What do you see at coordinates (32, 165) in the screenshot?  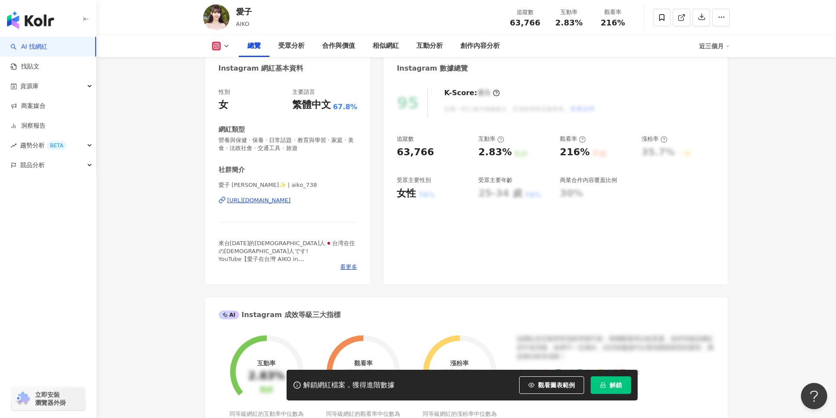 I see `span: 競品分析` at bounding box center [32, 165].